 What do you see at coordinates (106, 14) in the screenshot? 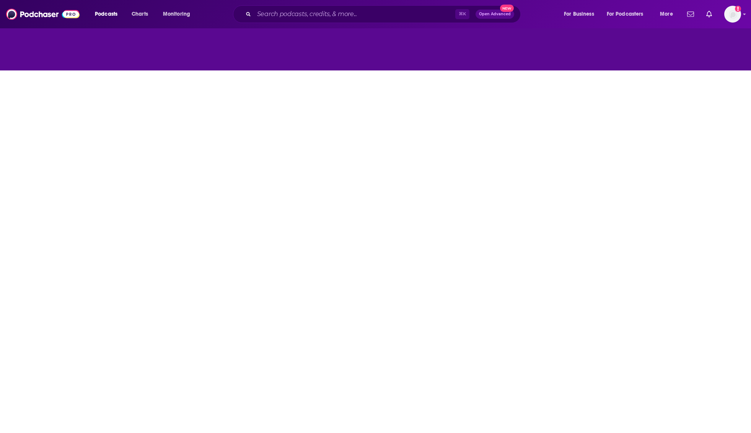
I see `span: Podcasts` at bounding box center [106, 14].